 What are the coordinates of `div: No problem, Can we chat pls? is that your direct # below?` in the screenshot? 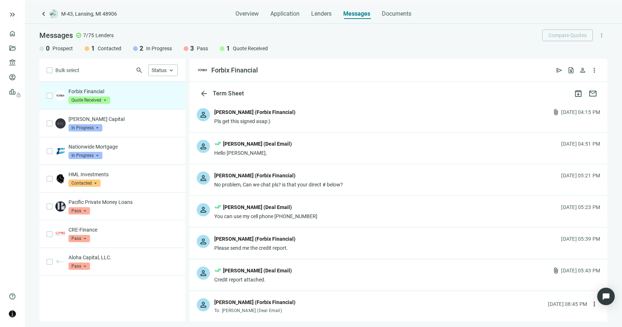 It's located at (278, 185).